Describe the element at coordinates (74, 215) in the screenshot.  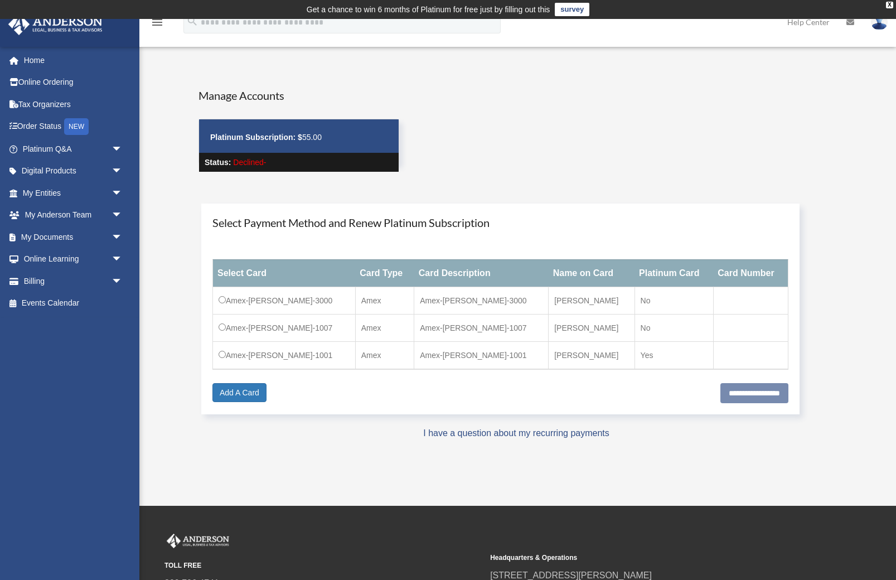
I see `a: My Anderson Teamarrow_drop_down` at that location.